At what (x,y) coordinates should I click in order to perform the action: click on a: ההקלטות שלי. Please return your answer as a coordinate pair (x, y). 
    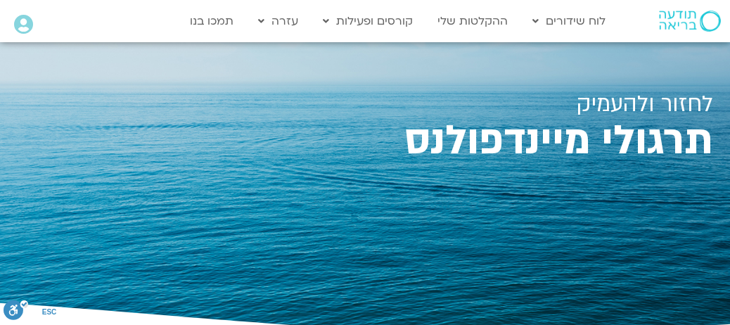
    Looking at the image, I should click on (473, 21).